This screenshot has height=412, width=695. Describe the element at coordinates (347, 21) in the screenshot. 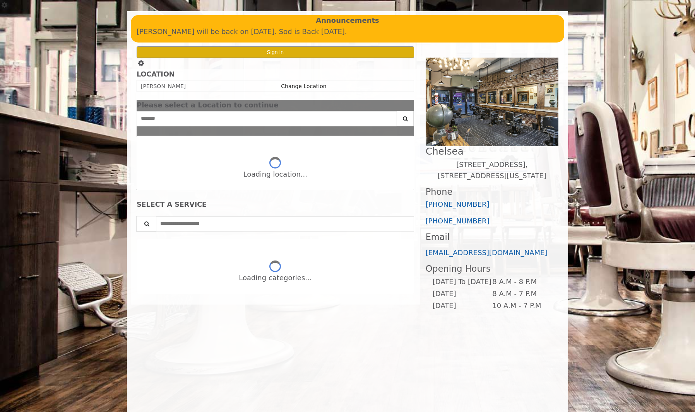

I see `b: Announcements` at that location.